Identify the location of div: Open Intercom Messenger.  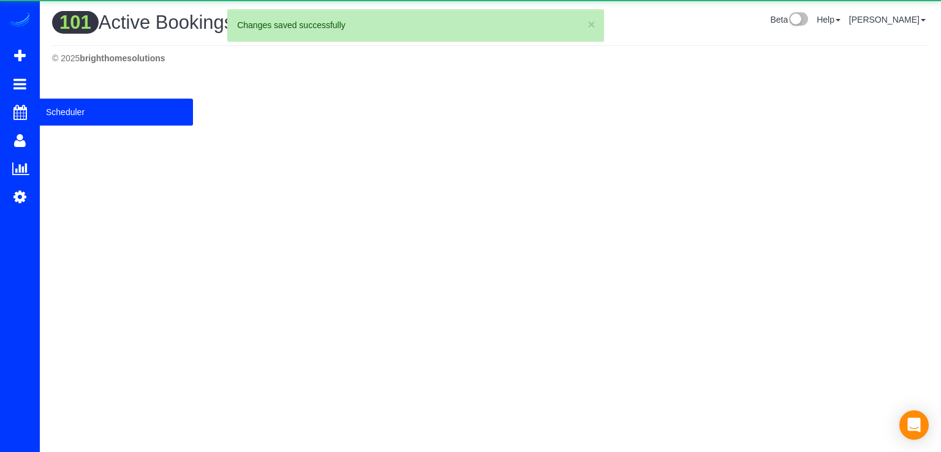
(914, 425).